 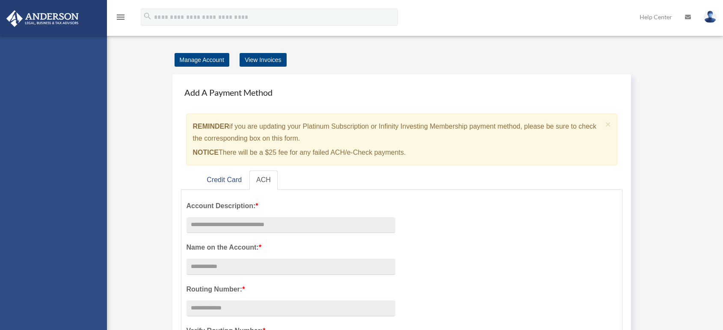 What do you see at coordinates (398, 153) in the screenshot?
I see `p: There will be a $25 fee for any failed ACH/e-Check payments.` at bounding box center [398, 153].